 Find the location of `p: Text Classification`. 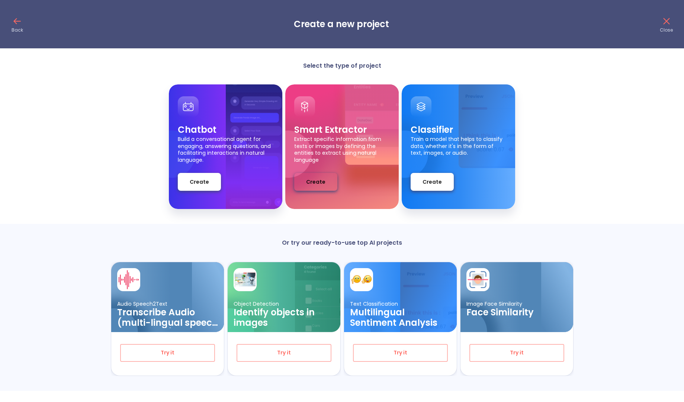

p: Text Classification is located at coordinates (400, 304).